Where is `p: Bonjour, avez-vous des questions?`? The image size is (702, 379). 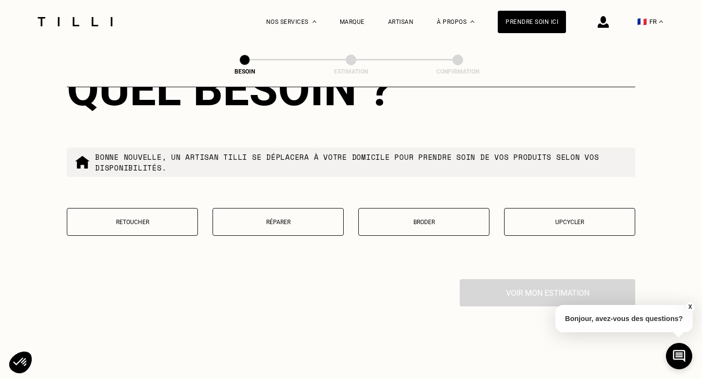
p: Bonjour, avez-vous des questions? is located at coordinates (624, 319).